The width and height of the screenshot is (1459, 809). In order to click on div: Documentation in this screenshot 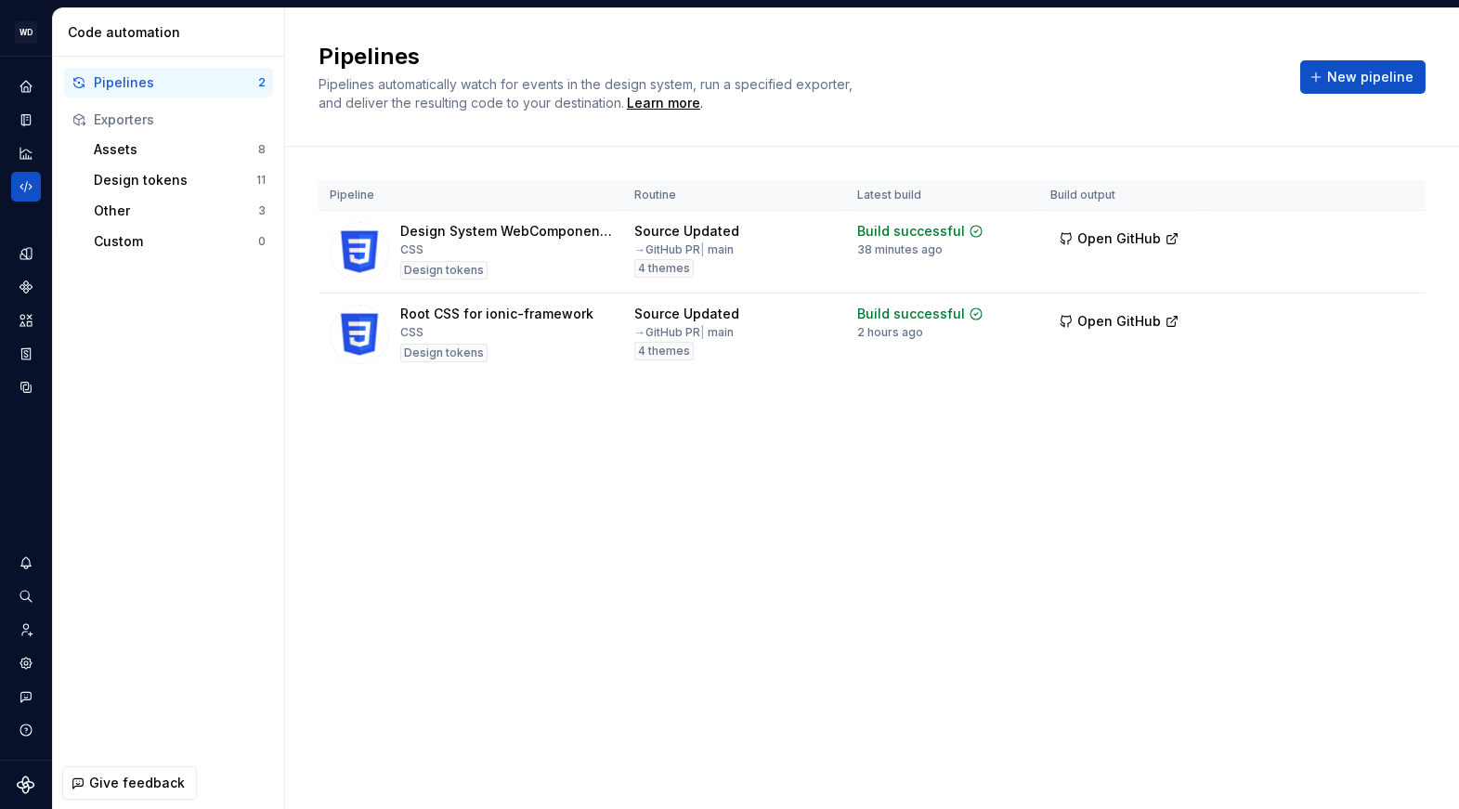, I will do `click(26, 120)`.